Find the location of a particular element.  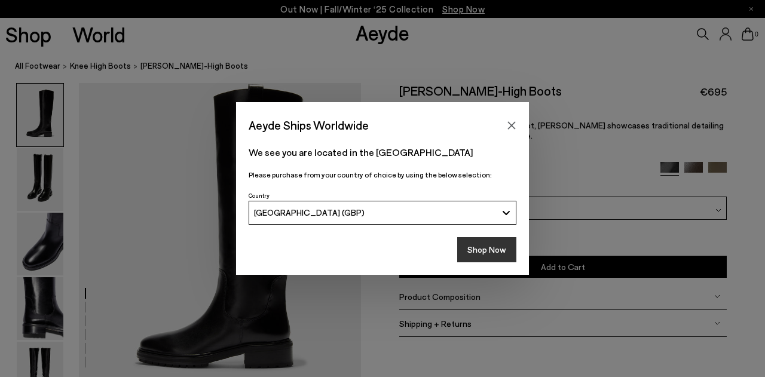

button: Shop Now is located at coordinates (486, 250).